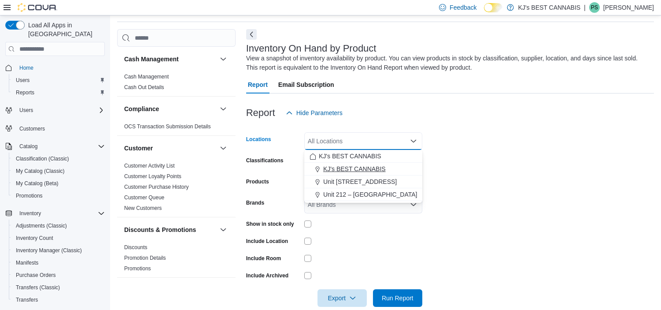  I want to click on button: Promotions, so click(59, 196).